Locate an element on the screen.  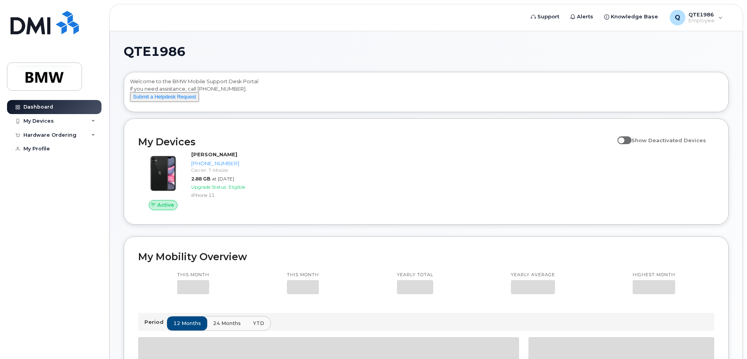
div: Carrier: T-Mobile is located at coordinates (231, 170).